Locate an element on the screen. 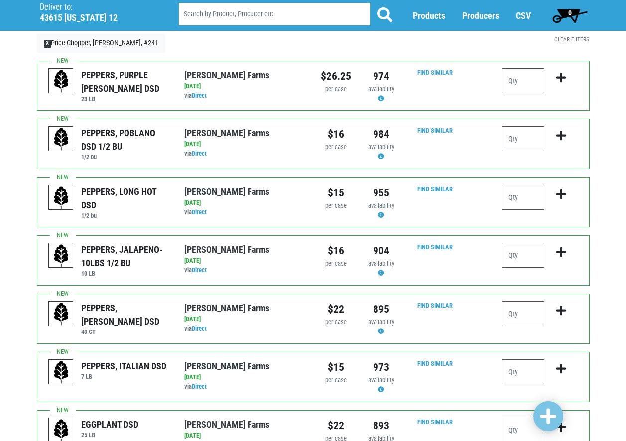 The image size is (626, 441). input: Search by Product, Producer etc. is located at coordinates (274, 14).